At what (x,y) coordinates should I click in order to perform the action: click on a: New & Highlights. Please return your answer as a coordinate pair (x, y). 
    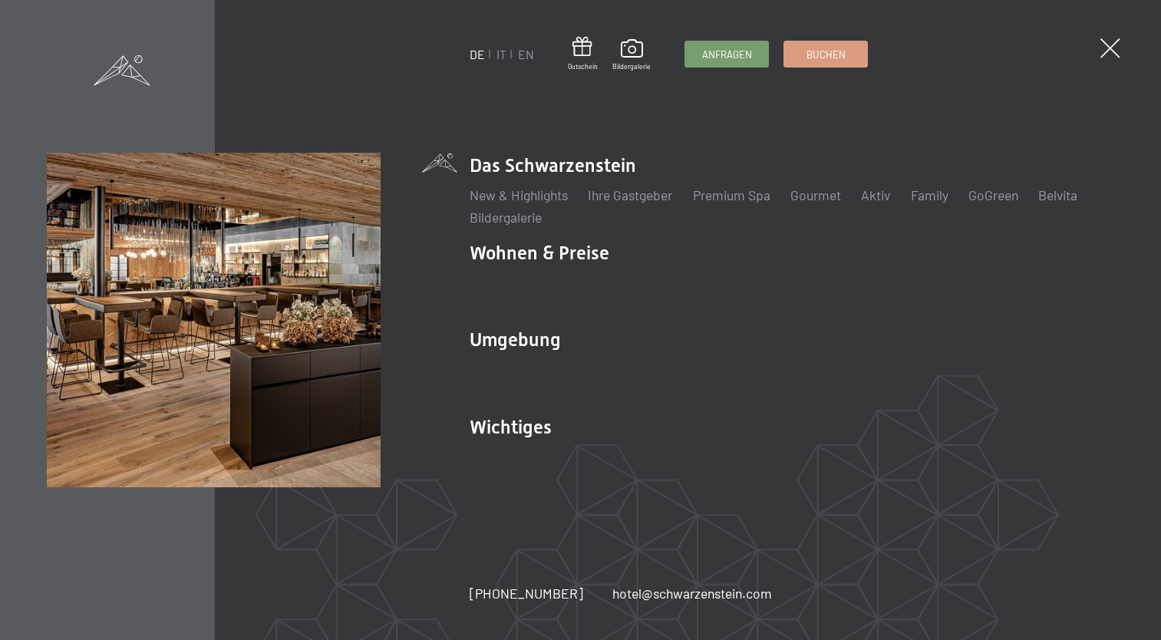
    Looking at the image, I should click on (519, 195).